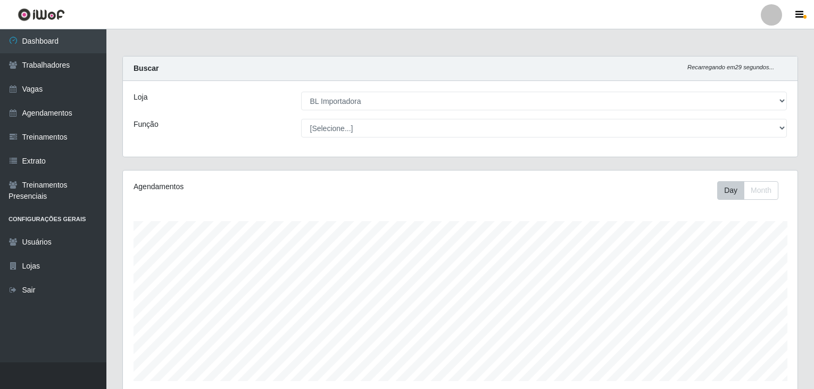 The image size is (814, 389). I want to click on img: CoreUI Logo, so click(41, 14).